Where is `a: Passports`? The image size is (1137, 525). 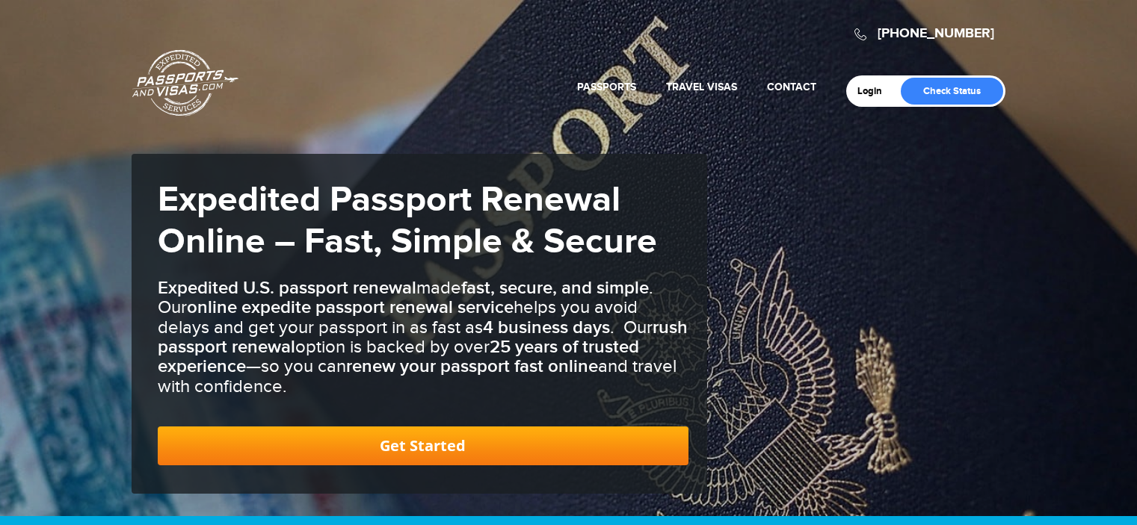
a: Passports is located at coordinates (606, 87).